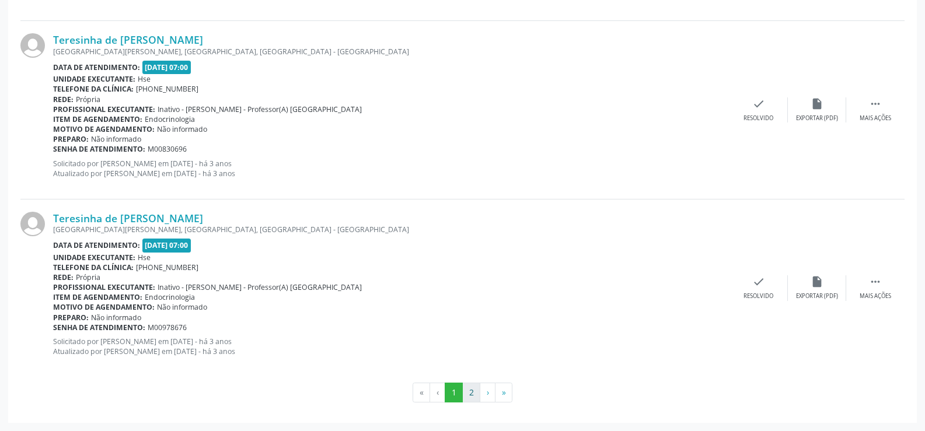  What do you see at coordinates (454, 393) in the screenshot?
I see `button: Go to page 1` at bounding box center [454, 393].